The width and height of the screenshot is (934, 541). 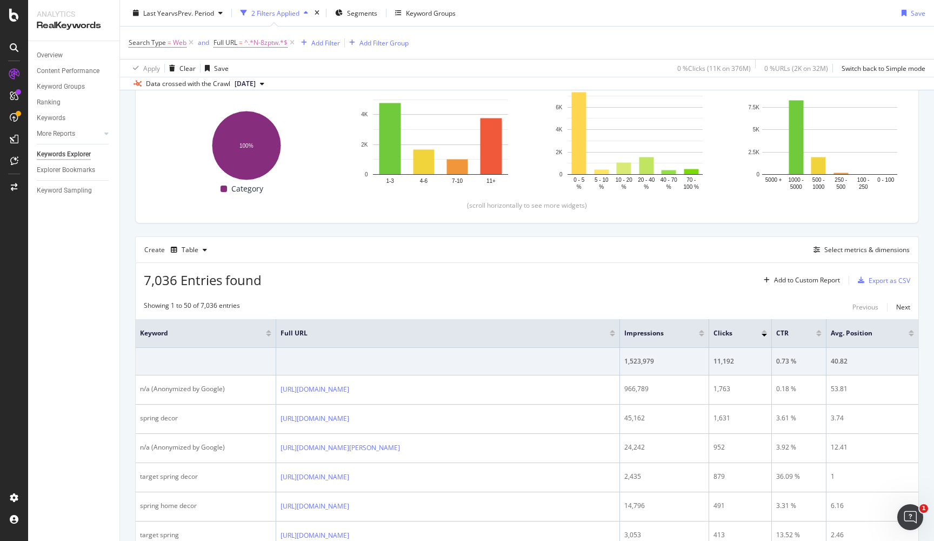 What do you see at coordinates (866, 307) in the screenshot?
I see `div: Previous` at bounding box center [866, 307].